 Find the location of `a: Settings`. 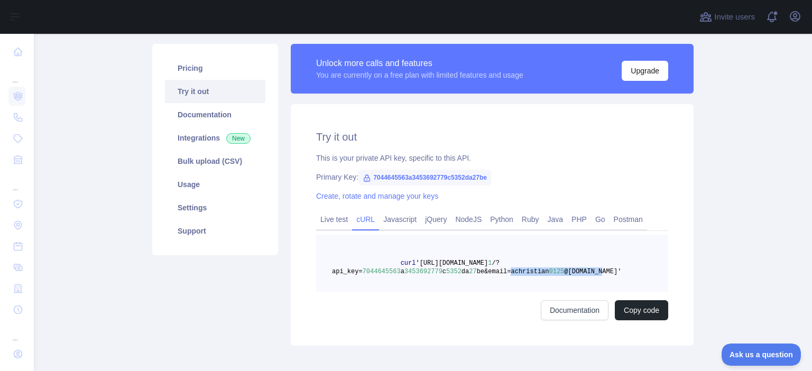

a: Settings is located at coordinates (215, 208).